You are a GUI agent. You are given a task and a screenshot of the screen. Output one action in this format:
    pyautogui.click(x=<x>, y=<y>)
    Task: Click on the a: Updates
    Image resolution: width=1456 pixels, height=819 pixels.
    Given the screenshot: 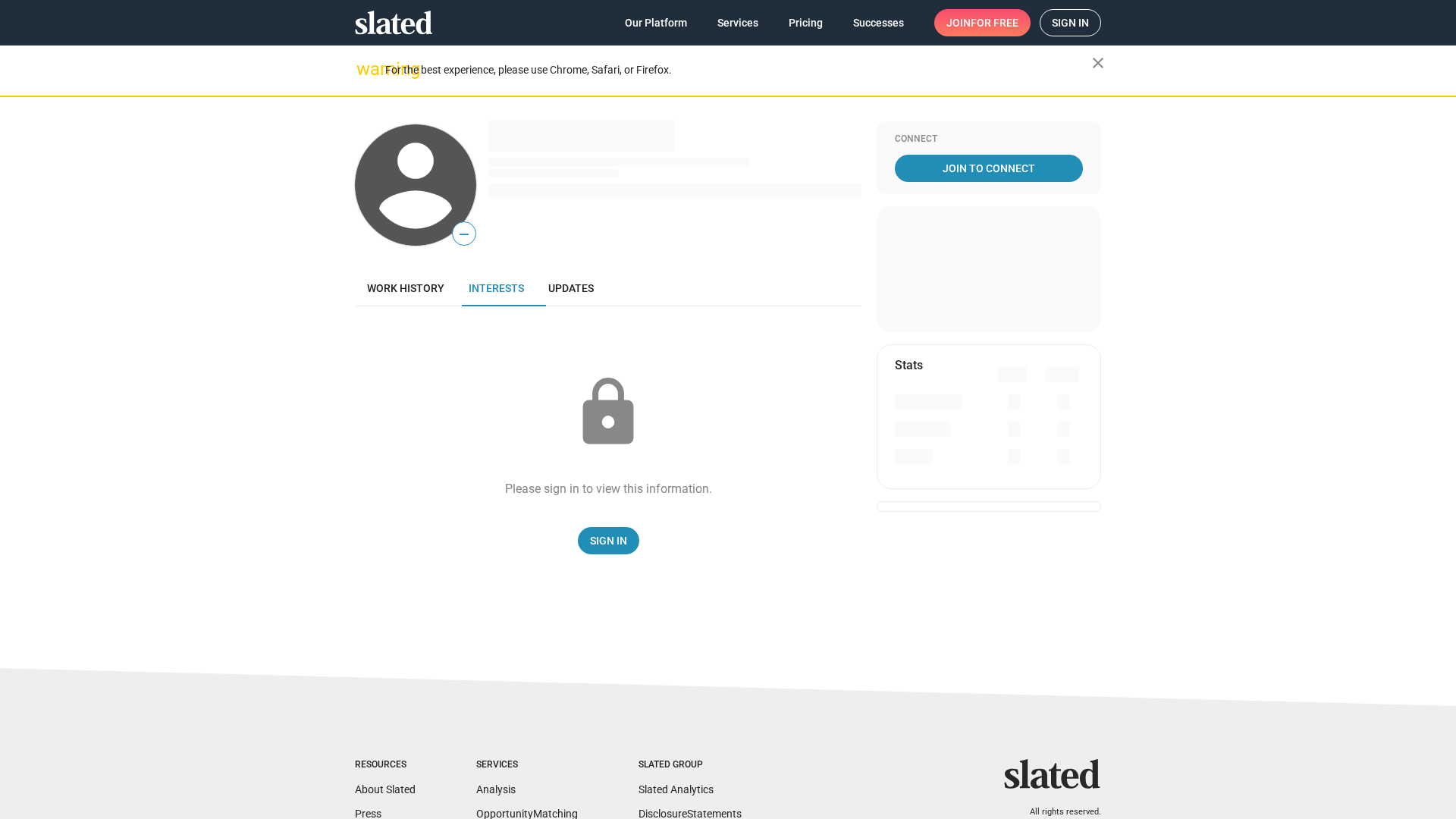 What is the action you would take?
    pyautogui.click(x=572, y=288)
    